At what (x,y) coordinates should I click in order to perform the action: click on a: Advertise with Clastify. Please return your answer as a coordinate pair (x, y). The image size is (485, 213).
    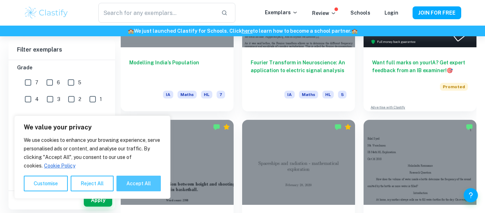
    Looking at the image, I should click on (388, 107).